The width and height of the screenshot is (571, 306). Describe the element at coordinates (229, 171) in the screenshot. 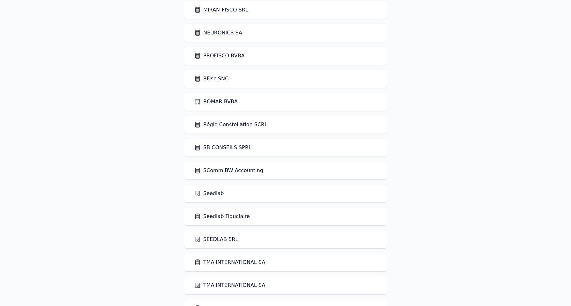

I see `a: SComm BW Accounting` at that location.